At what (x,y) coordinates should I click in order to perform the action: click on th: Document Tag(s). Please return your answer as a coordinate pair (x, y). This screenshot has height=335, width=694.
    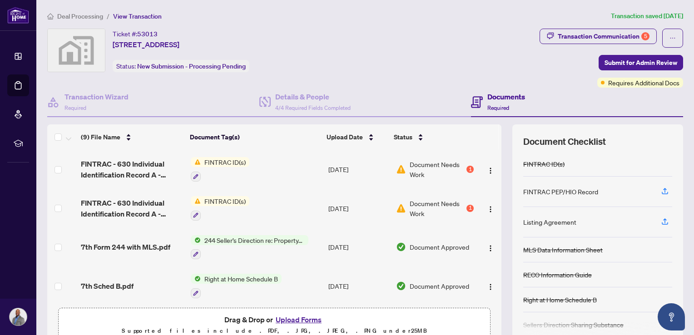
    Looking at the image, I should click on (254, 137).